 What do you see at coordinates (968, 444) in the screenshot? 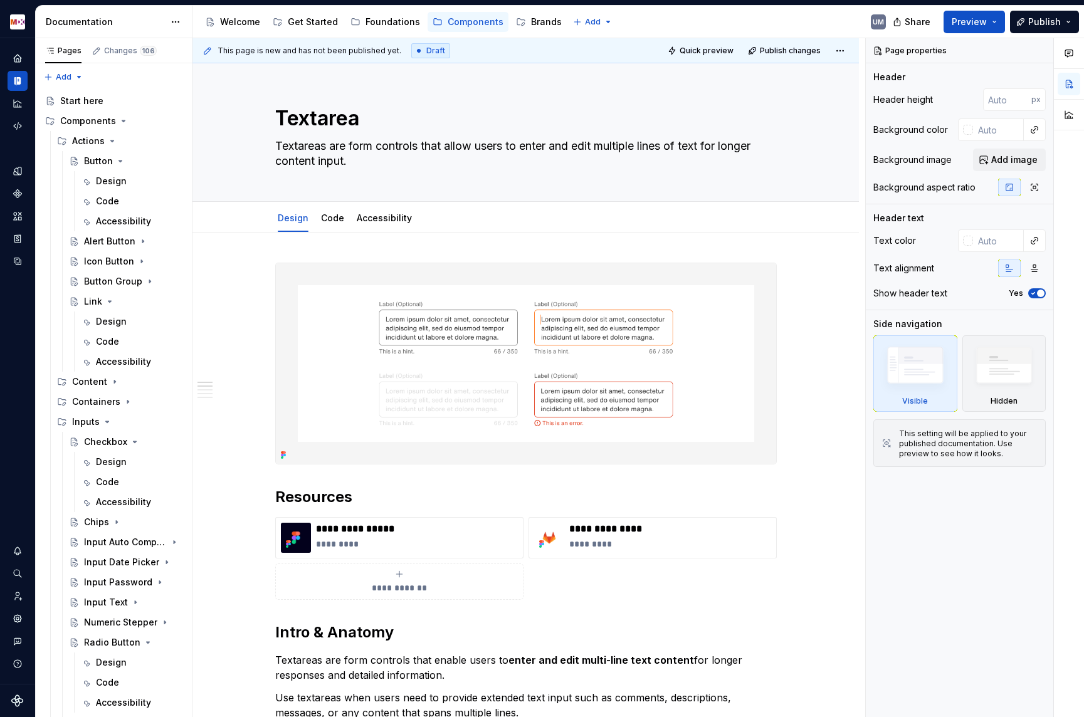
I see `div: This setting will be applied to your published documentation. Use preview to see how it looks.` at bounding box center [968, 444].